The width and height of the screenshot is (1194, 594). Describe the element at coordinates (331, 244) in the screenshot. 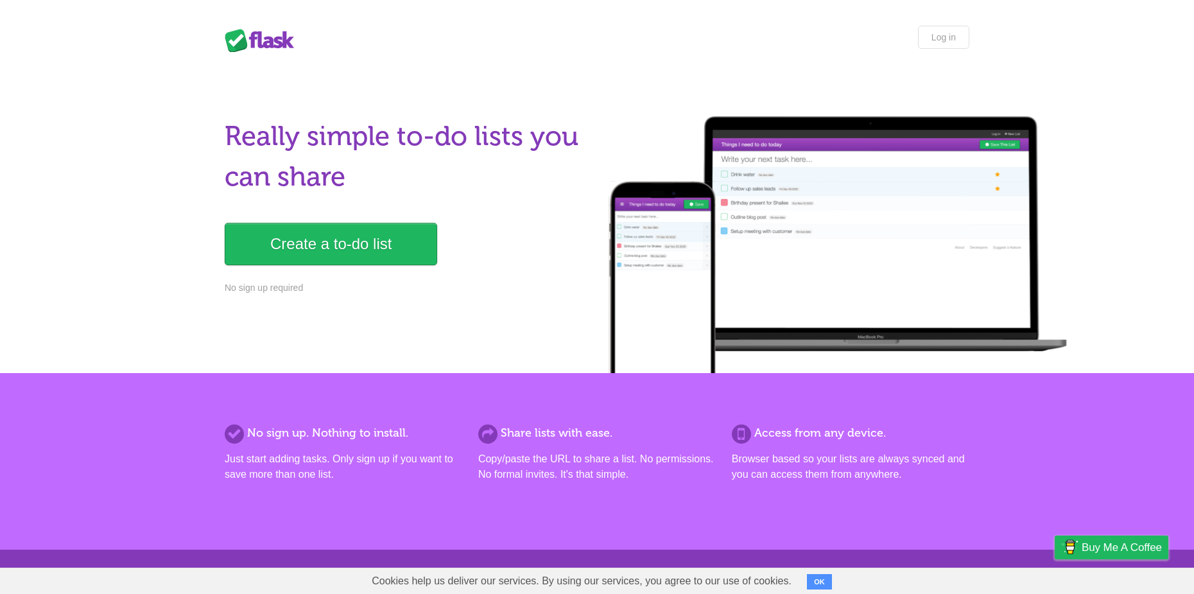

I see `a: Create a to-do list` at that location.